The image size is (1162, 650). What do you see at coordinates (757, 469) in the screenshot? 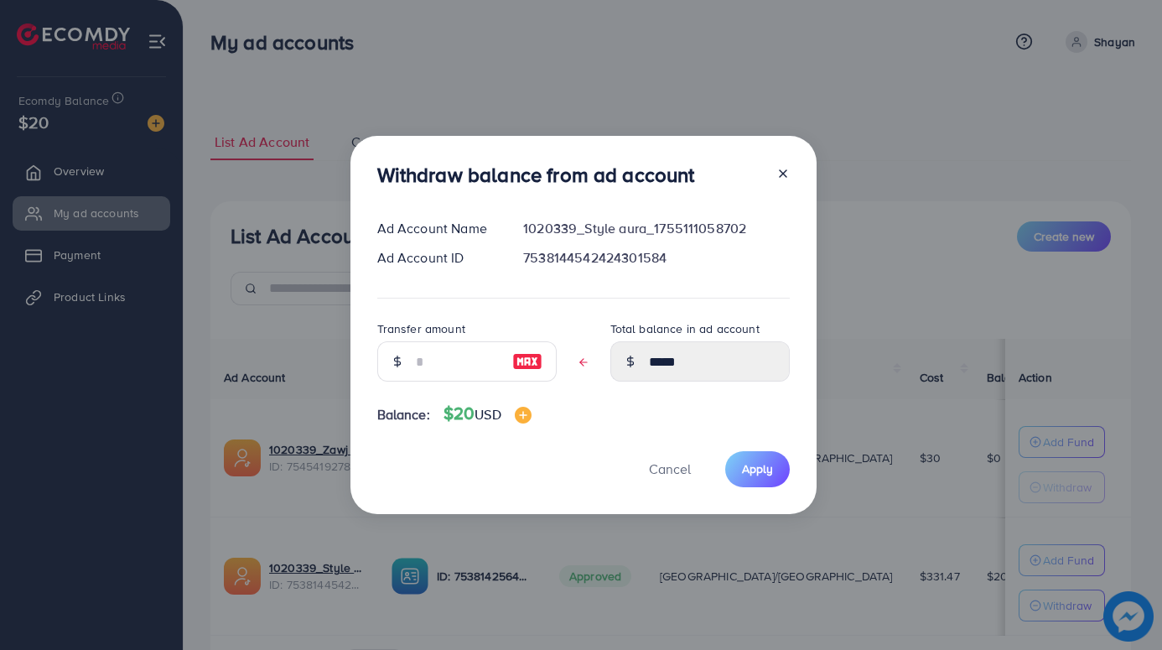
I see `span: Apply` at bounding box center [757, 469].